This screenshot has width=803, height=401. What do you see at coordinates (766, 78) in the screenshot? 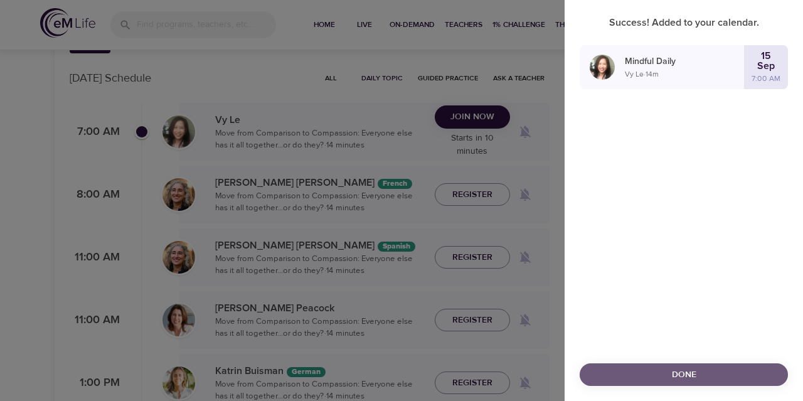
I see `p: 7:00 AM` at bounding box center [766, 78].